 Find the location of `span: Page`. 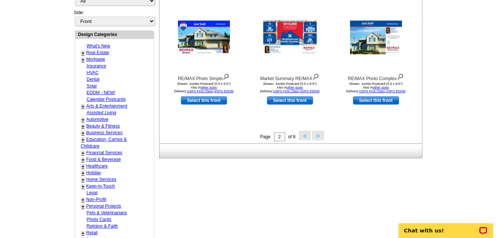

span: Page is located at coordinates (265, 137).